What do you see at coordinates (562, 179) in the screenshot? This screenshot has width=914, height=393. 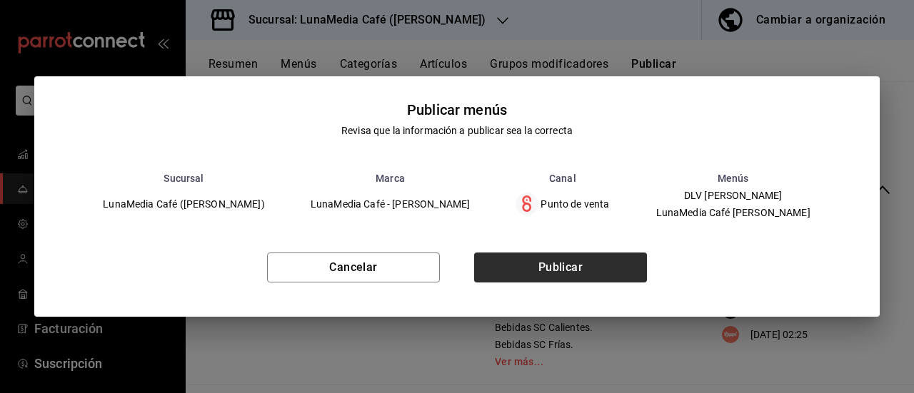 I see `th: Canal` at bounding box center [562, 179].